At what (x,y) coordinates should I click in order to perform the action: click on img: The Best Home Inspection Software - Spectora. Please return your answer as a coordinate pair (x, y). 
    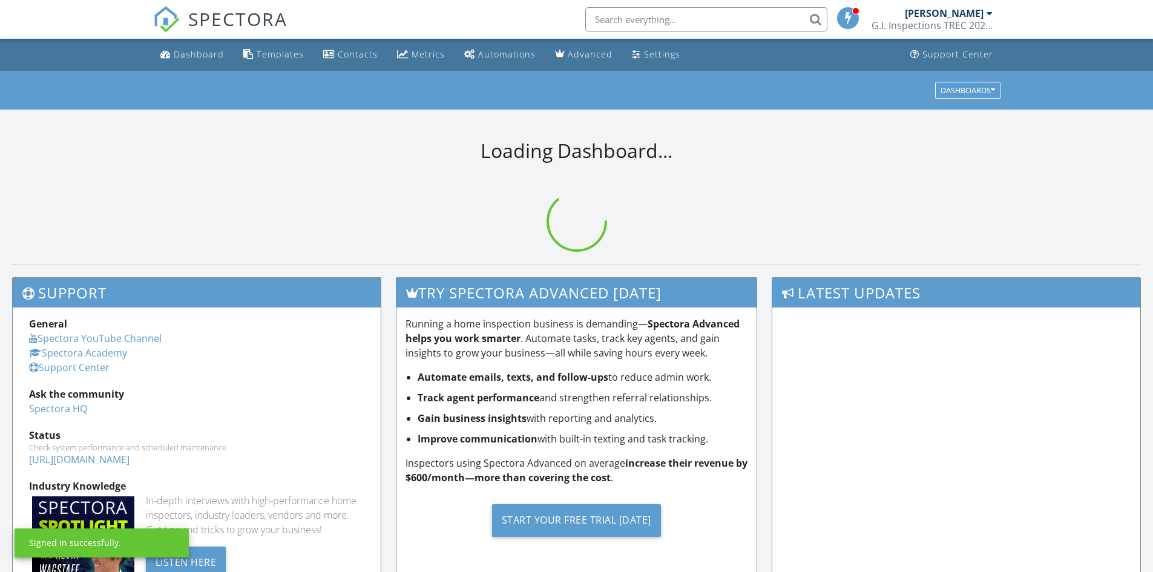
    Looking at the image, I should click on (166, 19).